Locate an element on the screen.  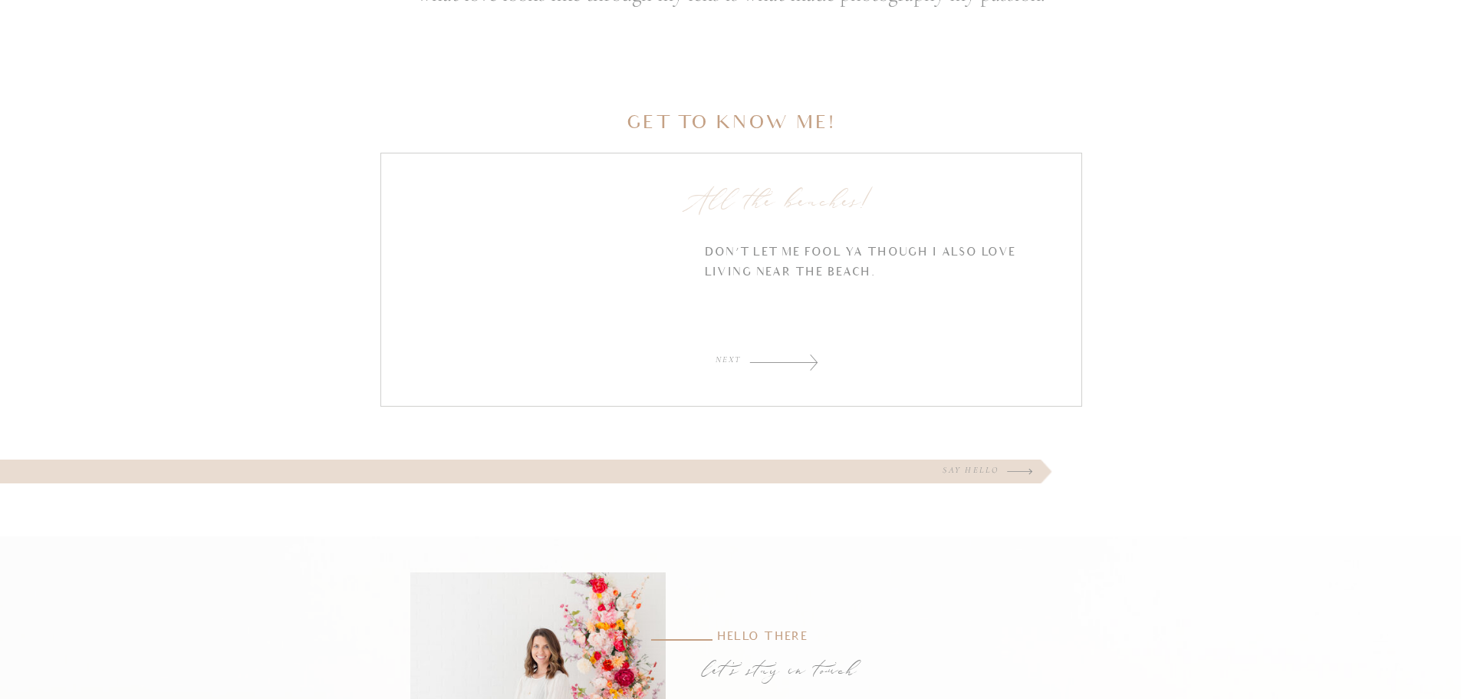
p: Don’t let me fool ya though I also LOVE living near the beach. is located at coordinates (875, 292).